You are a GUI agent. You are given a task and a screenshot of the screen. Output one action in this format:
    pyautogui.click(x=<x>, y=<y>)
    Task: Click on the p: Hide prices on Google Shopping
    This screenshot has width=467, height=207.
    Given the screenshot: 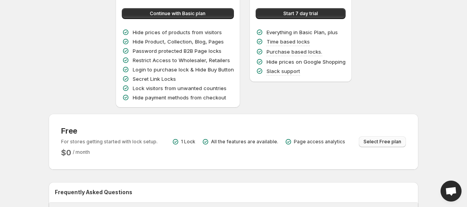 What is the action you would take?
    pyautogui.click(x=306, y=62)
    